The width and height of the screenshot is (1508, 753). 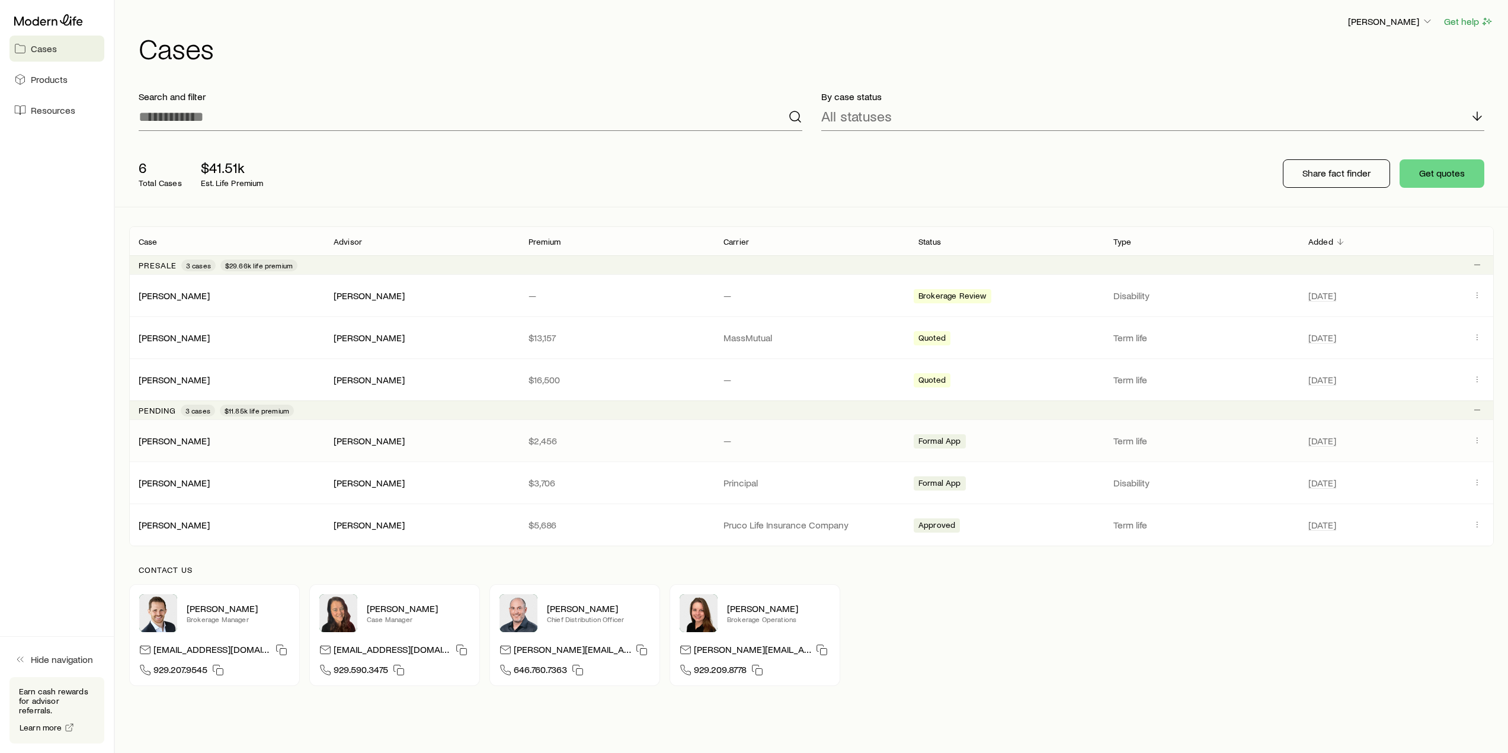 I want to click on p: Earn cash rewards for advisor referrals., so click(x=57, y=701).